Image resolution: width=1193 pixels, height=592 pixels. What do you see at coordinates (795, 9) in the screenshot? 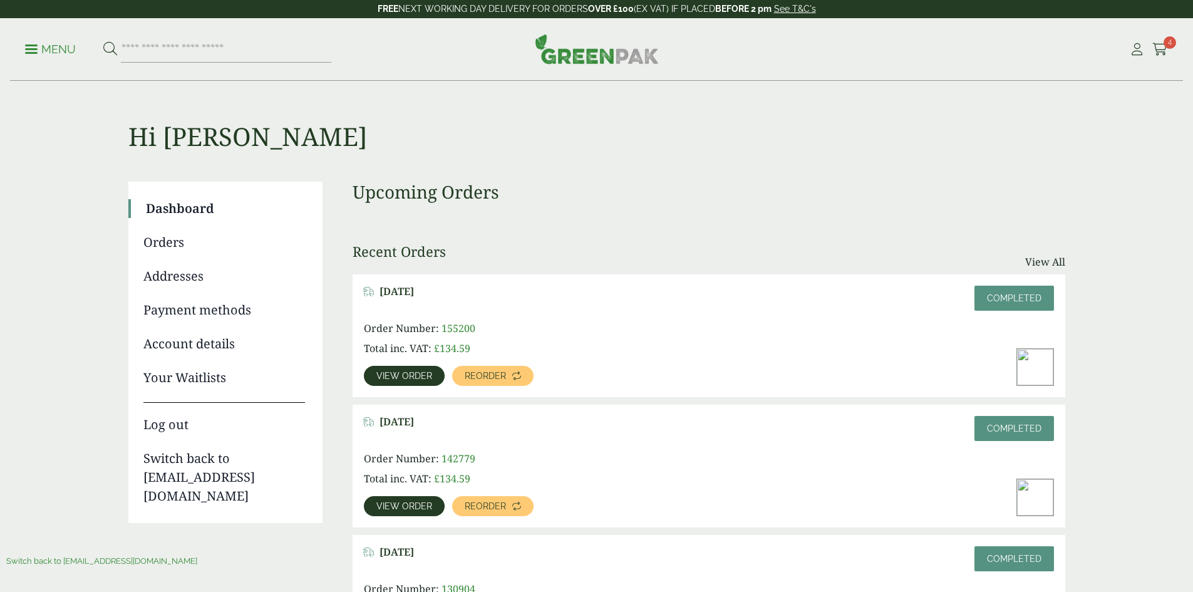
I see `a: See T&C's` at bounding box center [795, 9].